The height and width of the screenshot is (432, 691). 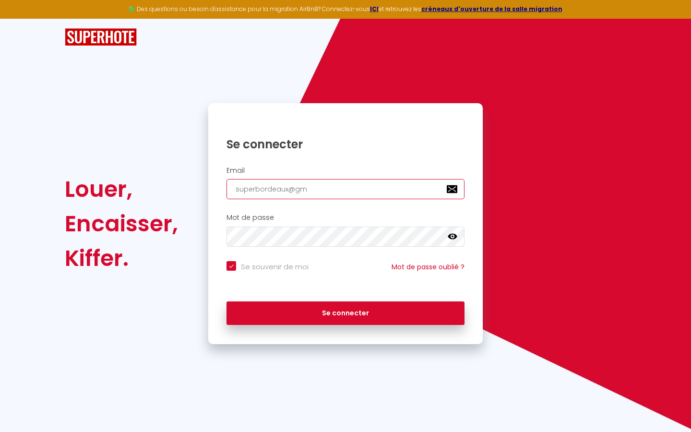 What do you see at coordinates (374, 9) in the screenshot?
I see `strong: ICI` at bounding box center [374, 9].